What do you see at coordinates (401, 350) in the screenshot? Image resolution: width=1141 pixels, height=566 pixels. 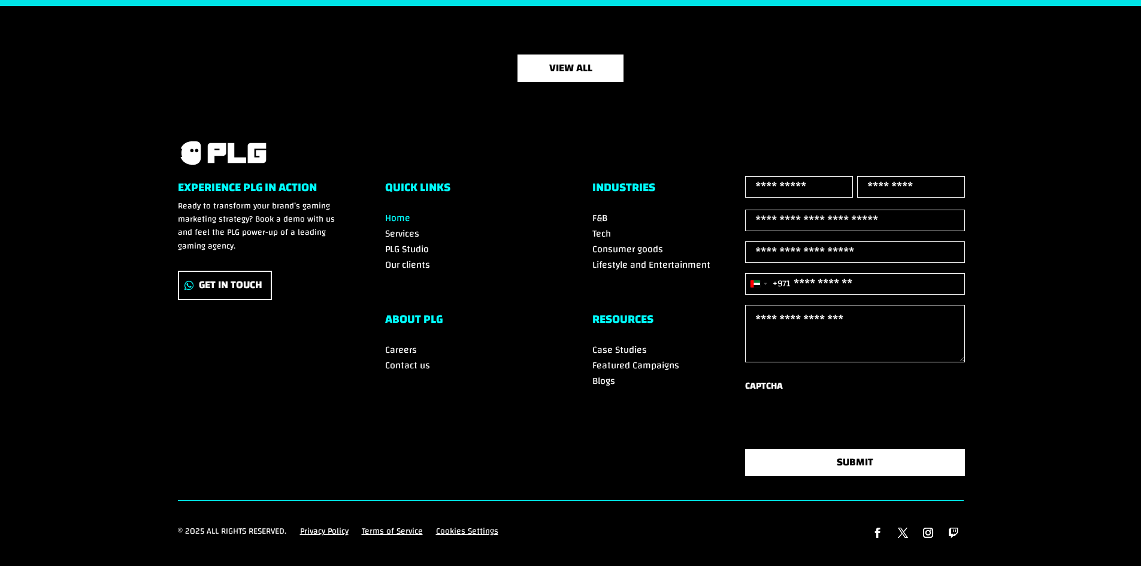 I see `a: Careers` at bounding box center [401, 350].